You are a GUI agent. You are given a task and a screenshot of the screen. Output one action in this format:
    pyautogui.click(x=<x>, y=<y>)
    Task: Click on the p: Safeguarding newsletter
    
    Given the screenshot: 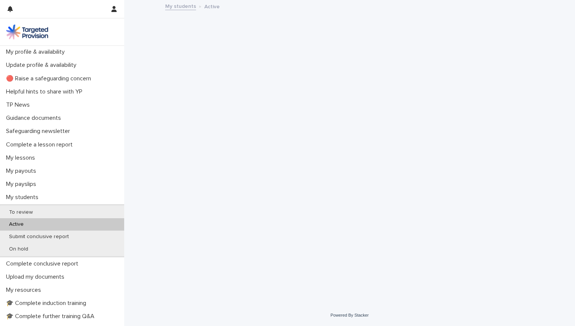 What is the action you would take?
    pyautogui.click(x=39, y=131)
    